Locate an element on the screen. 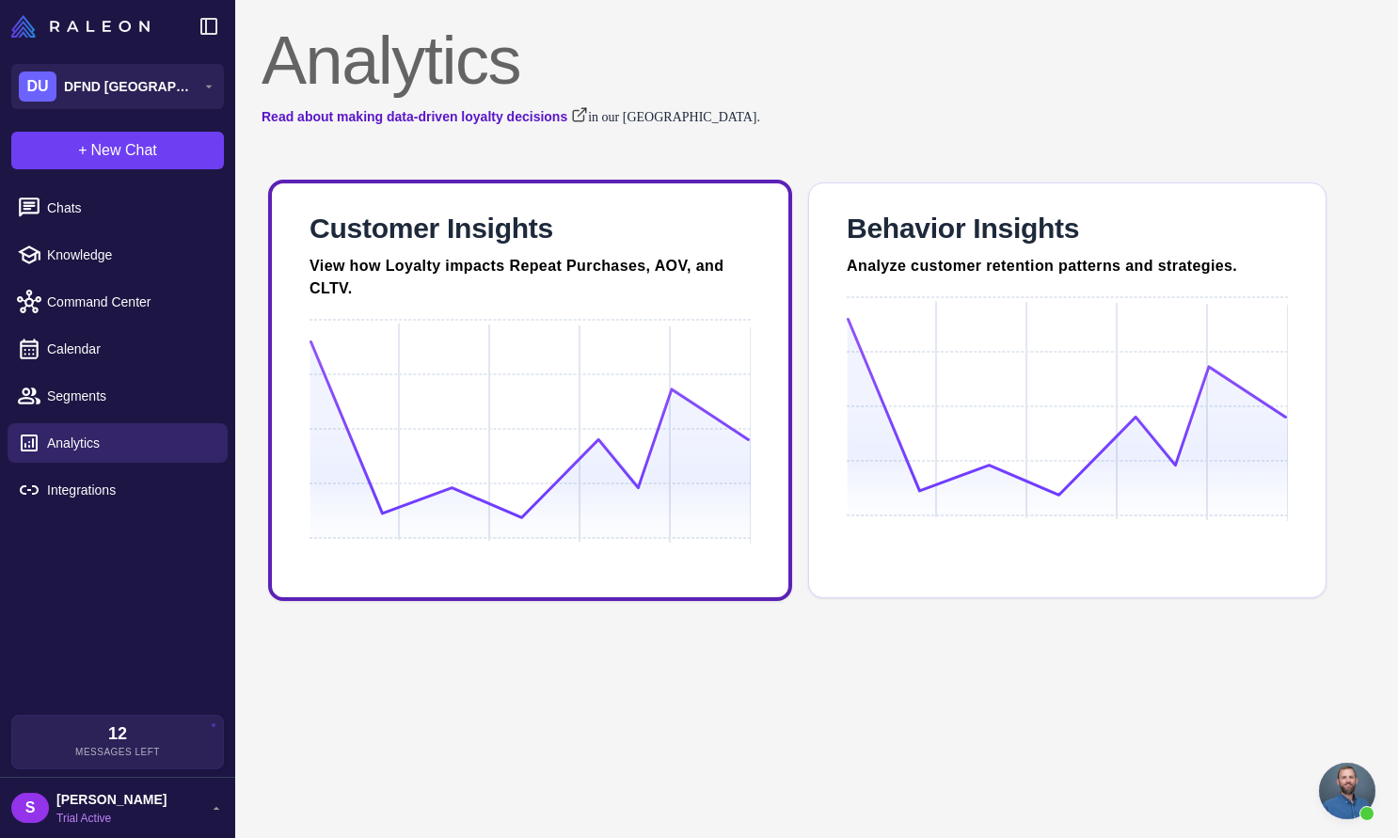 Image resolution: width=1398 pixels, height=838 pixels. a: Open chat is located at coordinates (1347, 791).